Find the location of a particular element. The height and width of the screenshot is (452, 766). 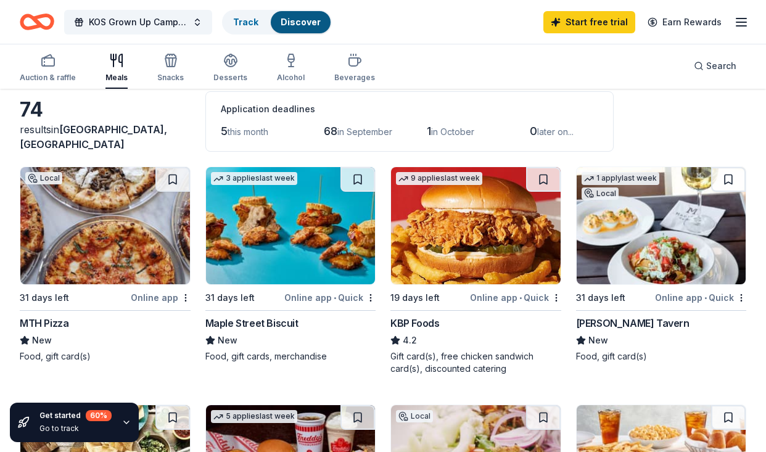

div: 3 applies last week is located at coordinates (254, 178).